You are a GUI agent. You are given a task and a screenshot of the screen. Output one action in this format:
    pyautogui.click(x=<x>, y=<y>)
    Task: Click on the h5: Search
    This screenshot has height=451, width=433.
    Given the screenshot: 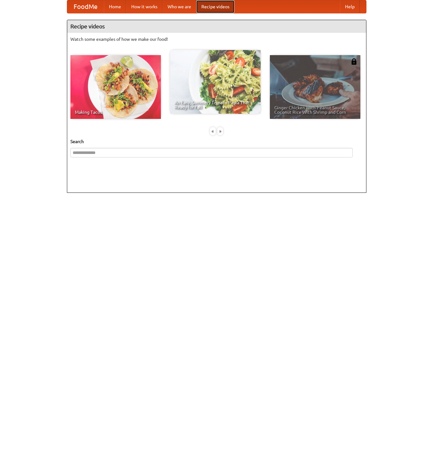 What is the action you would take?
    pyautogui.click(x=217, y=142)
    